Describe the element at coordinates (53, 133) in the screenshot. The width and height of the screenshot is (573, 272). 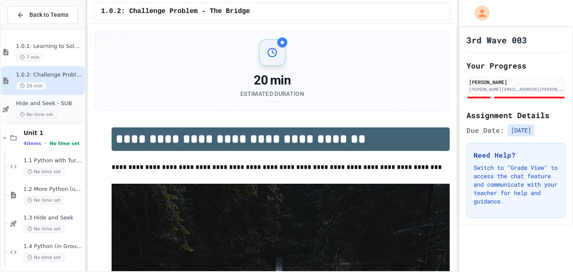
I see `span: Unit 1` at that location.